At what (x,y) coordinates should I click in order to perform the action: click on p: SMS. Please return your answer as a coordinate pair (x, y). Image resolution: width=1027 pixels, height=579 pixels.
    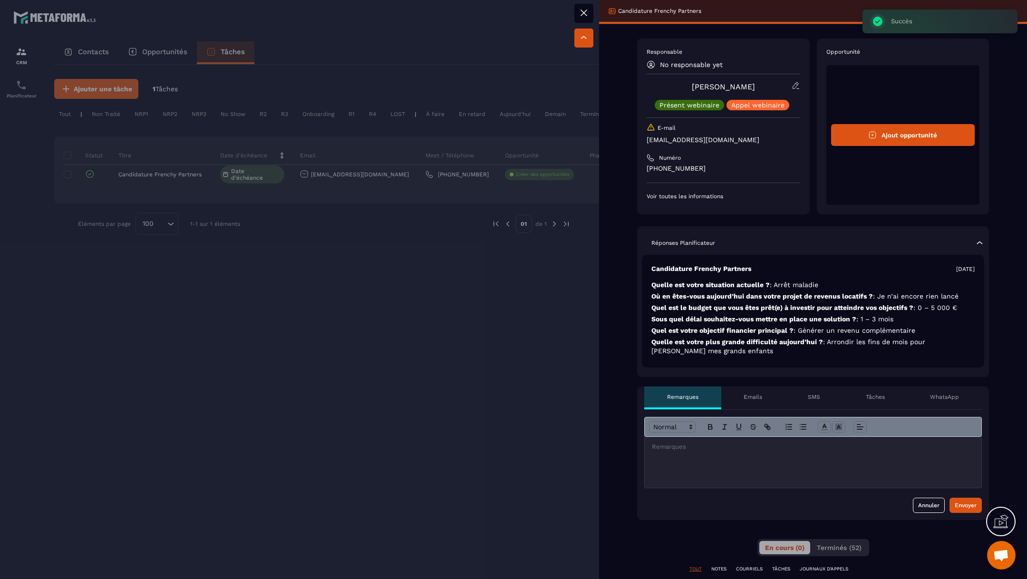
    Looking at the image, I should click on (814, 397).